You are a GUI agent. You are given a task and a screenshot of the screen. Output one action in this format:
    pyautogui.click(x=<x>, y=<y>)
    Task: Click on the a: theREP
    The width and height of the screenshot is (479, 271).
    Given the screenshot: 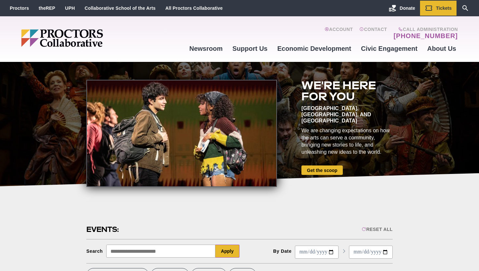 What is the action you would take?
    pyautogui.click(x=47, y=8)
    